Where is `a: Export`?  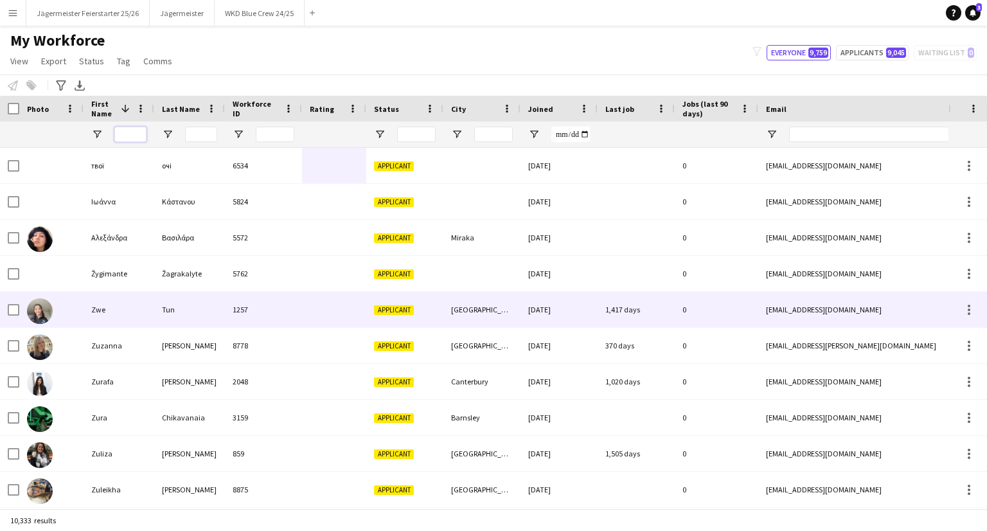
a: Export is located at coordinates (53, 61).